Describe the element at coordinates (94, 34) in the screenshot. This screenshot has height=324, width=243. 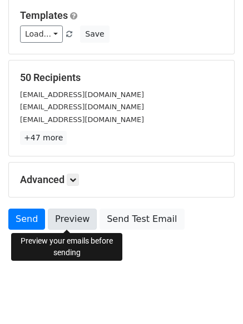
I see `button: Save` at that location.